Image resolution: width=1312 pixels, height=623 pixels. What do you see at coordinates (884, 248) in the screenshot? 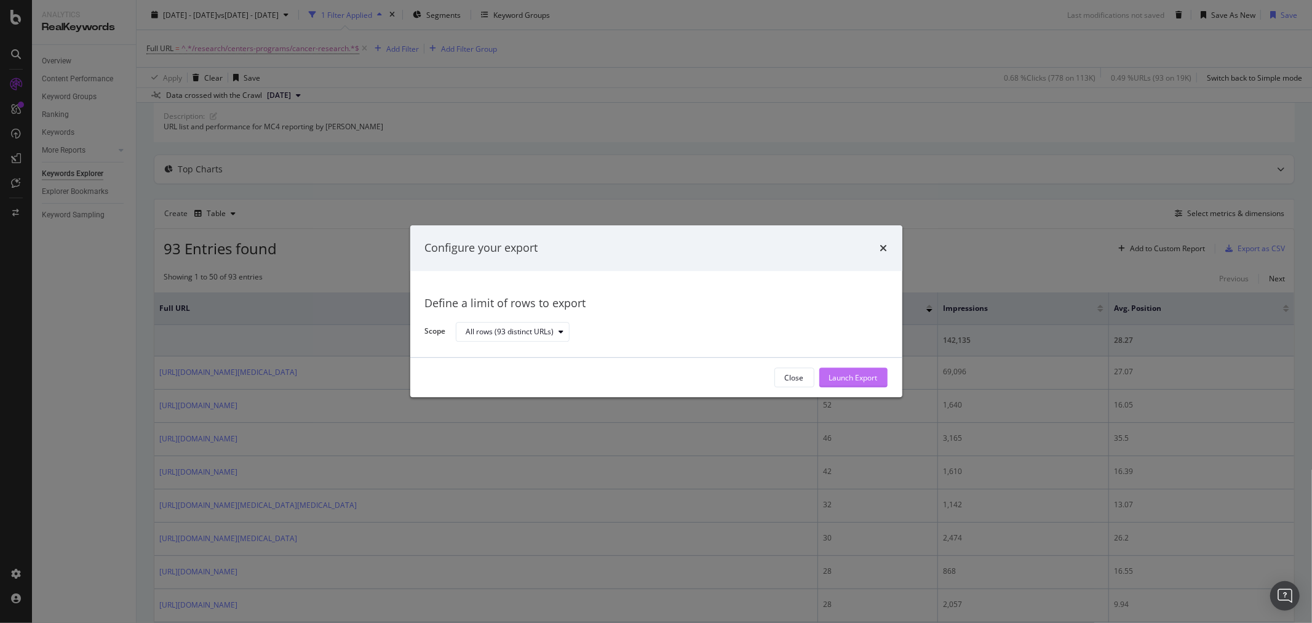
I see `div: times` at bounding box center [884, 248].